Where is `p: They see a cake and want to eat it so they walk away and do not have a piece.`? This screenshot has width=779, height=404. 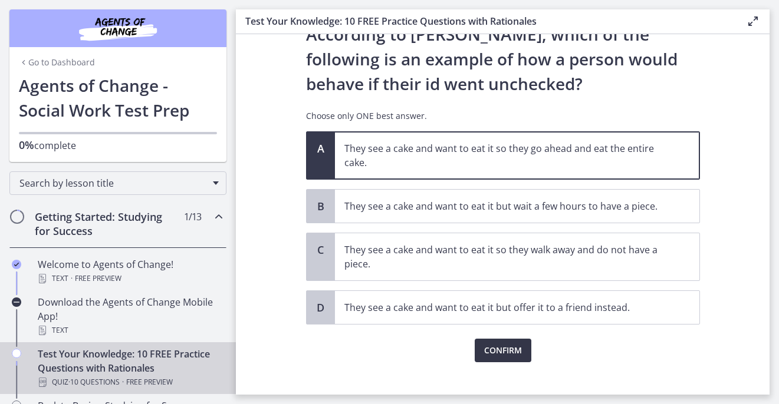
p: They see a cake and want to eat it so they walk away and do not have a piece. is located at coordinates (505, 257).